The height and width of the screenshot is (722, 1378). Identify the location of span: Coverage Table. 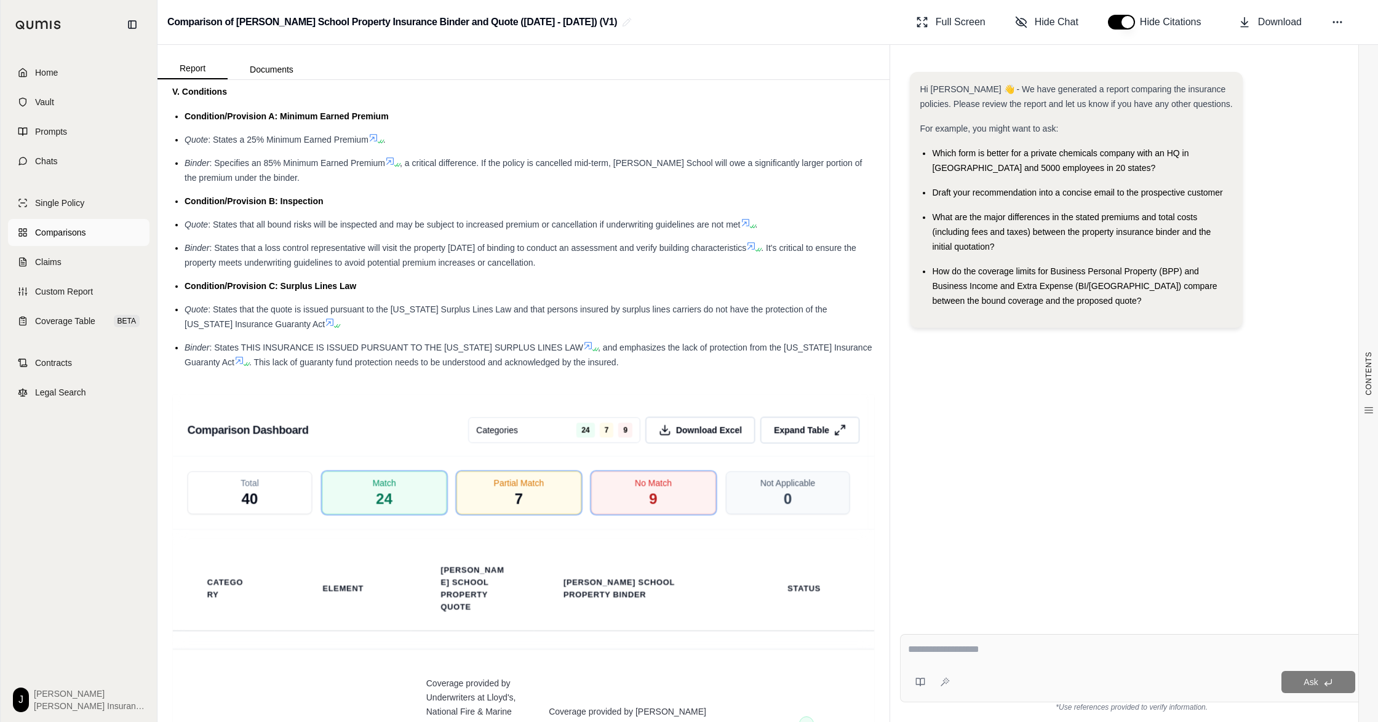
(65, 321).